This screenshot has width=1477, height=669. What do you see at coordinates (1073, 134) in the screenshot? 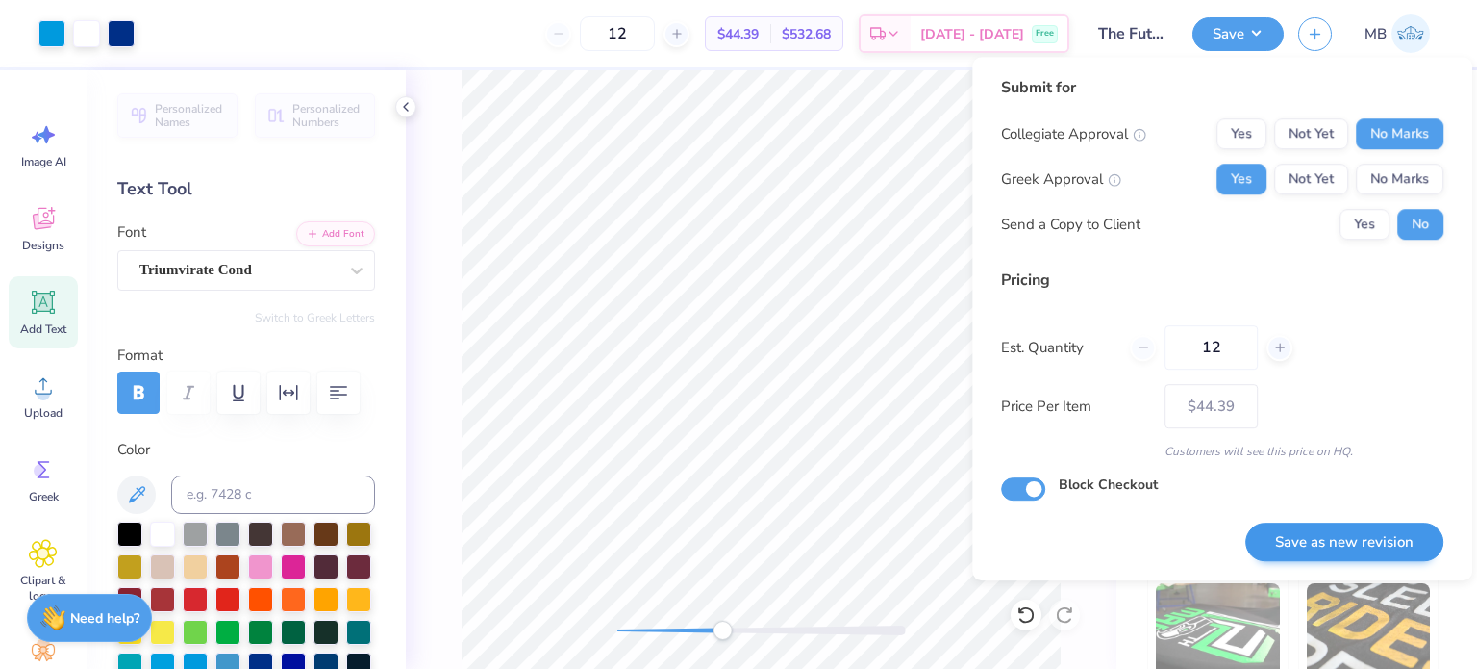
I see `div: Collegiate Approval` at bounding box center [1073, 134].